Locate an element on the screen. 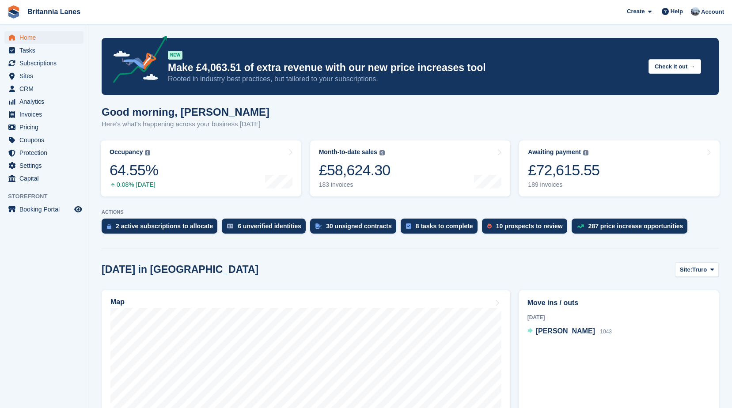 The height and width of the screenshot is (408, 732). p: ACTIONS is located at coordinates (410, 212).